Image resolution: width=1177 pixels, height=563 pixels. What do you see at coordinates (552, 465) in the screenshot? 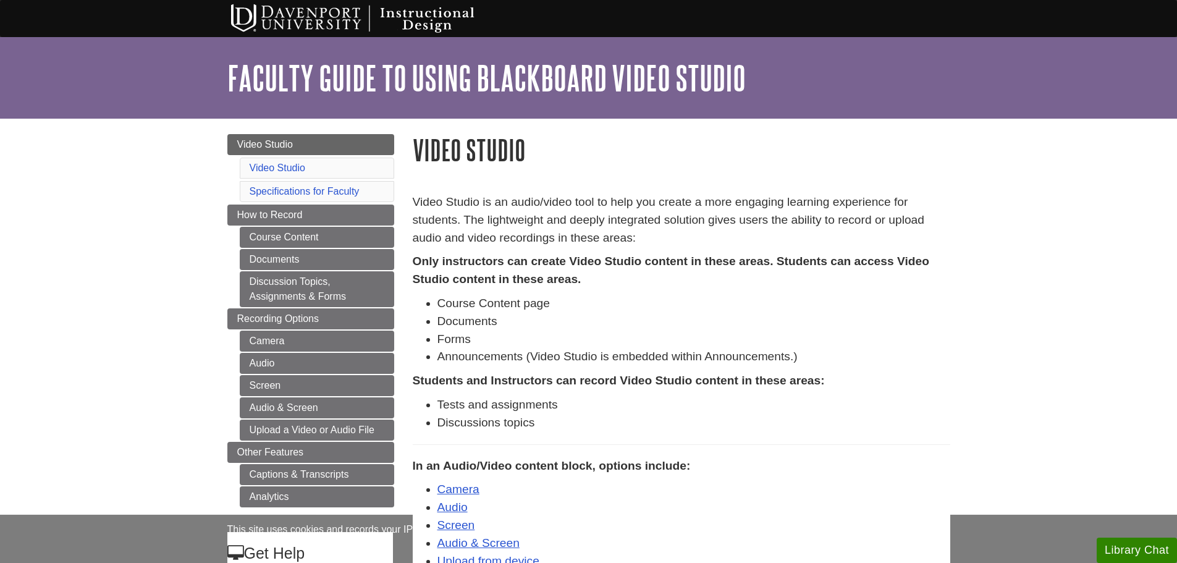
I see `strong: In an Audio/Video content block, options include:` at bounding box center [552, 465].